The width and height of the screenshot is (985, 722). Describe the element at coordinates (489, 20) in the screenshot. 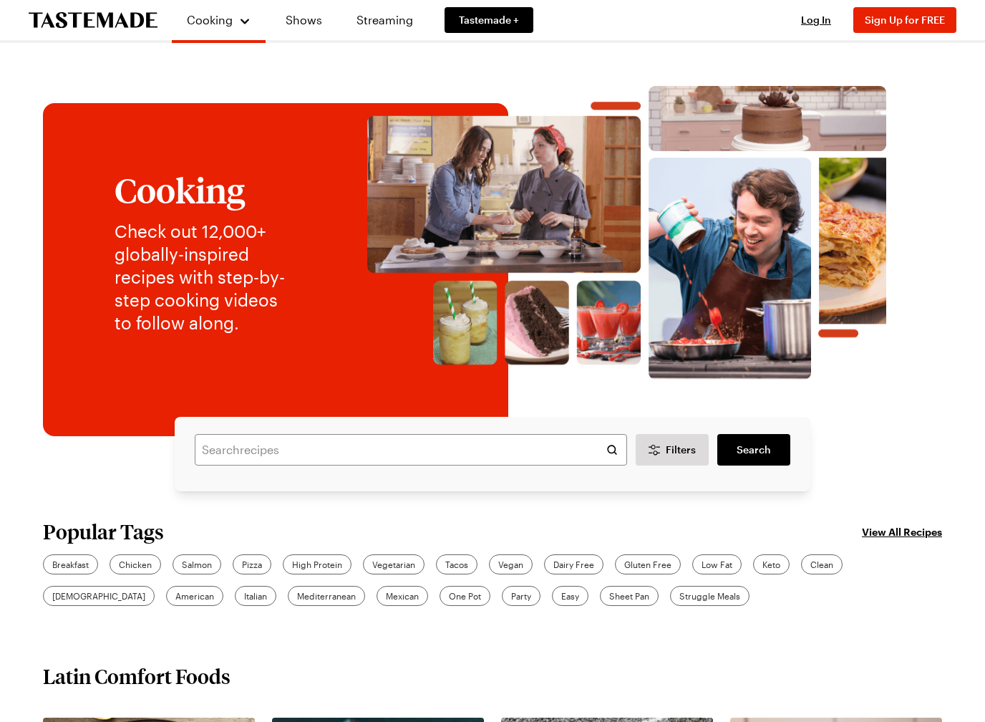

I see `span: Tastemade +` at that location.